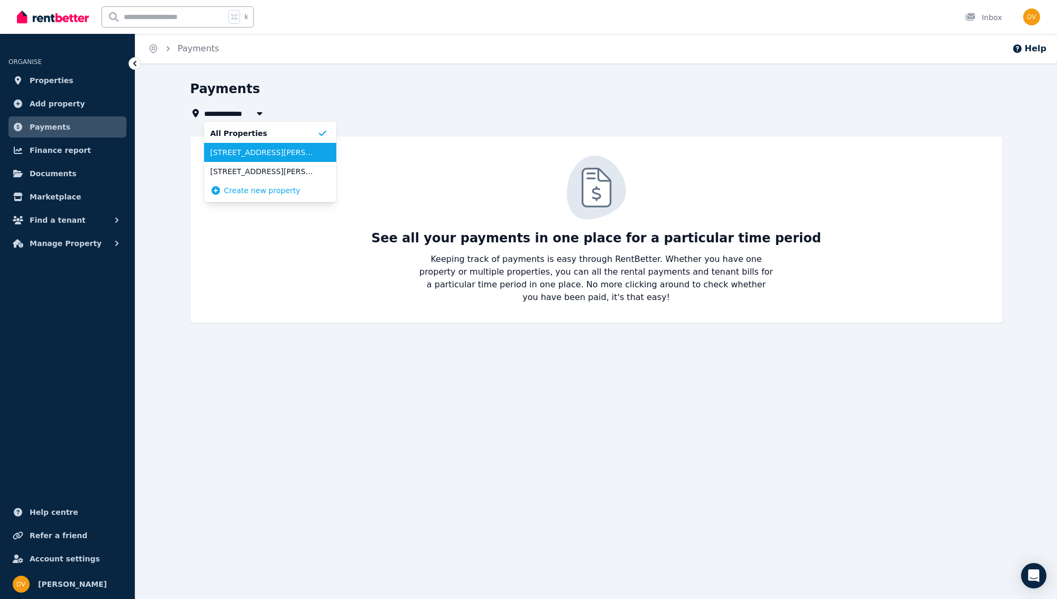 The image size is (1057, 599). I want to click on img: RentBetter, so click(53, 17).